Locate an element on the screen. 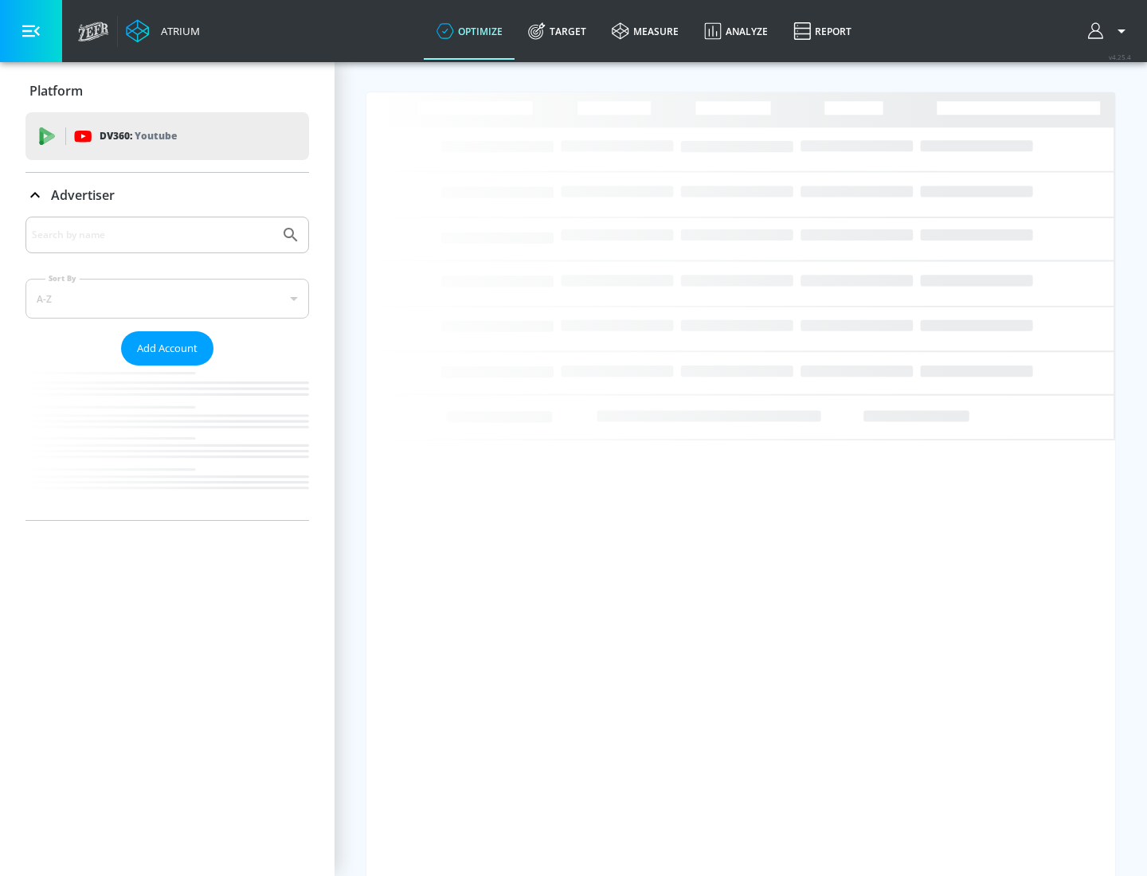 The height and width of the screenshot is (876, 1147). div: A-Z is located at coordinates (167, 299).